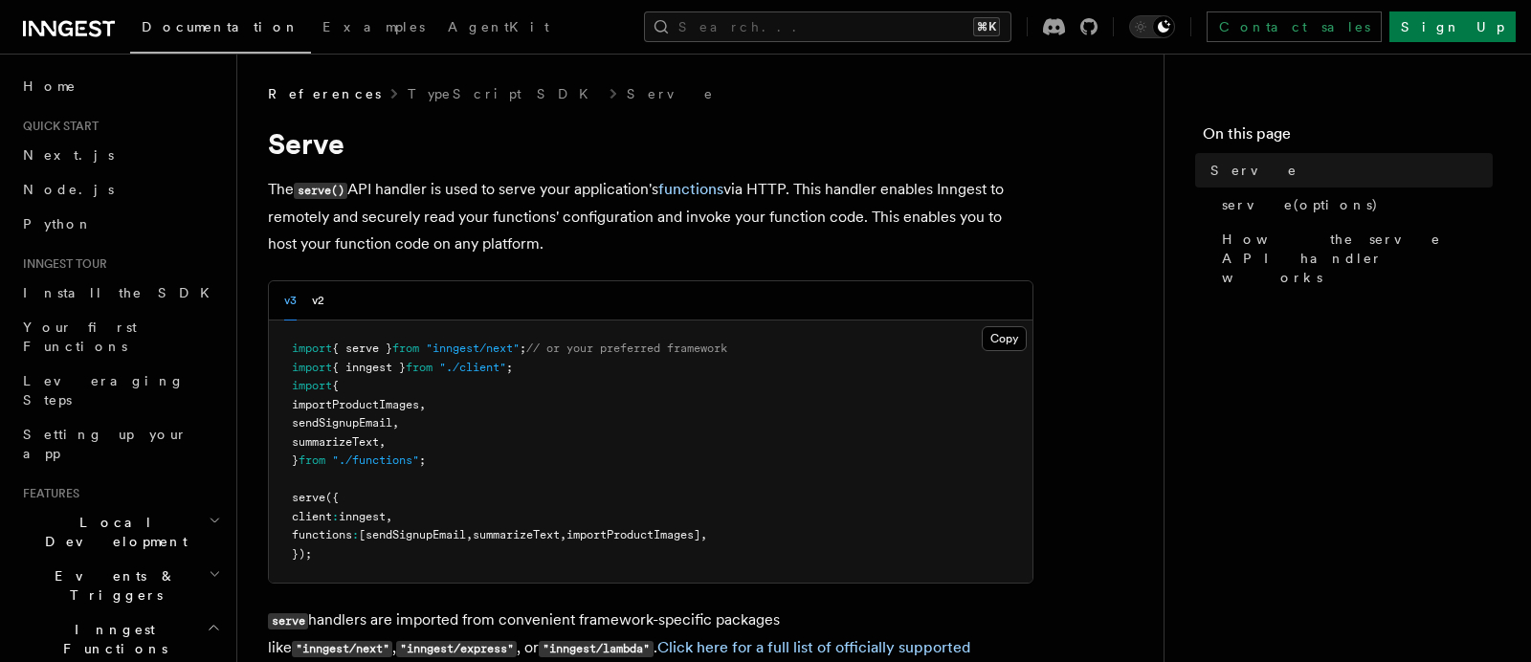  Describe the element at coordinates (120, 390) in the screenshot. I see `a: Leveraging Steps` at that location.